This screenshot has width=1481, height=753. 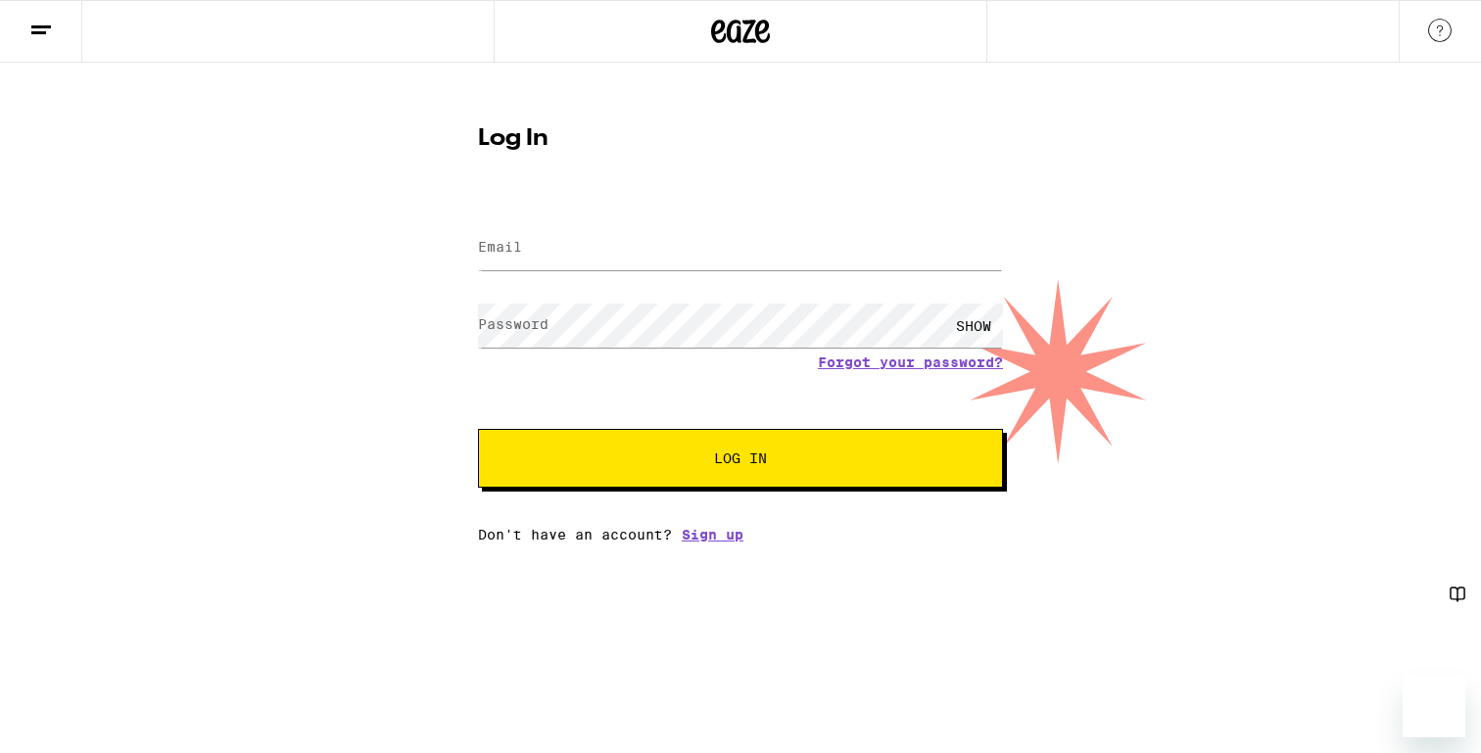 I want to click on label: Password, so click(x=513, y=324).